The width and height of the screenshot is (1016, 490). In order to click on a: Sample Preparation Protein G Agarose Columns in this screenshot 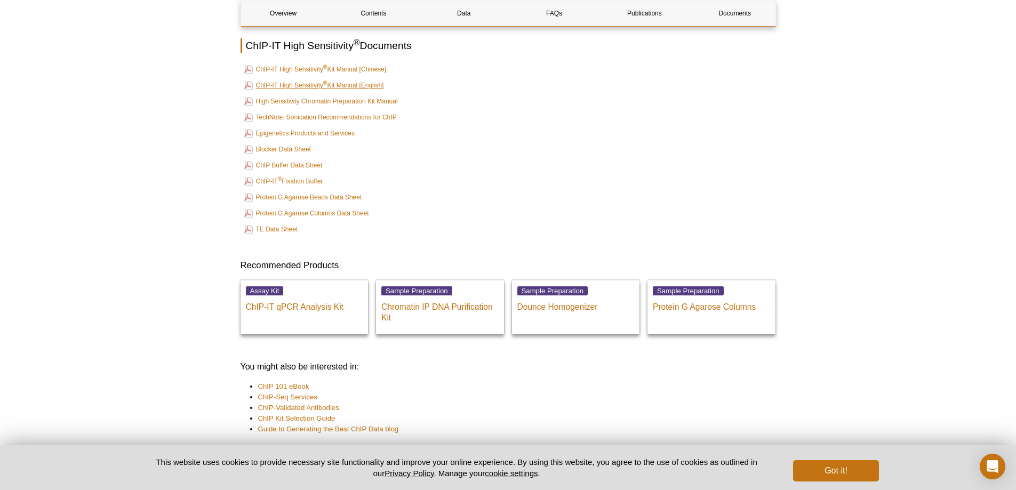, I will do `click(711, 307)`.